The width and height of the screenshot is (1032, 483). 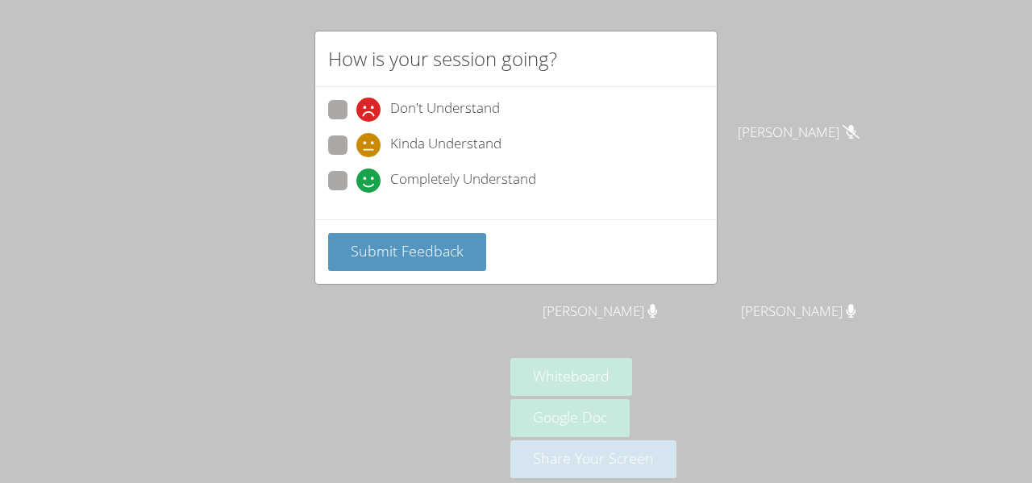 I want to click on h2: How is your session going?, so click(x=443, y=59).